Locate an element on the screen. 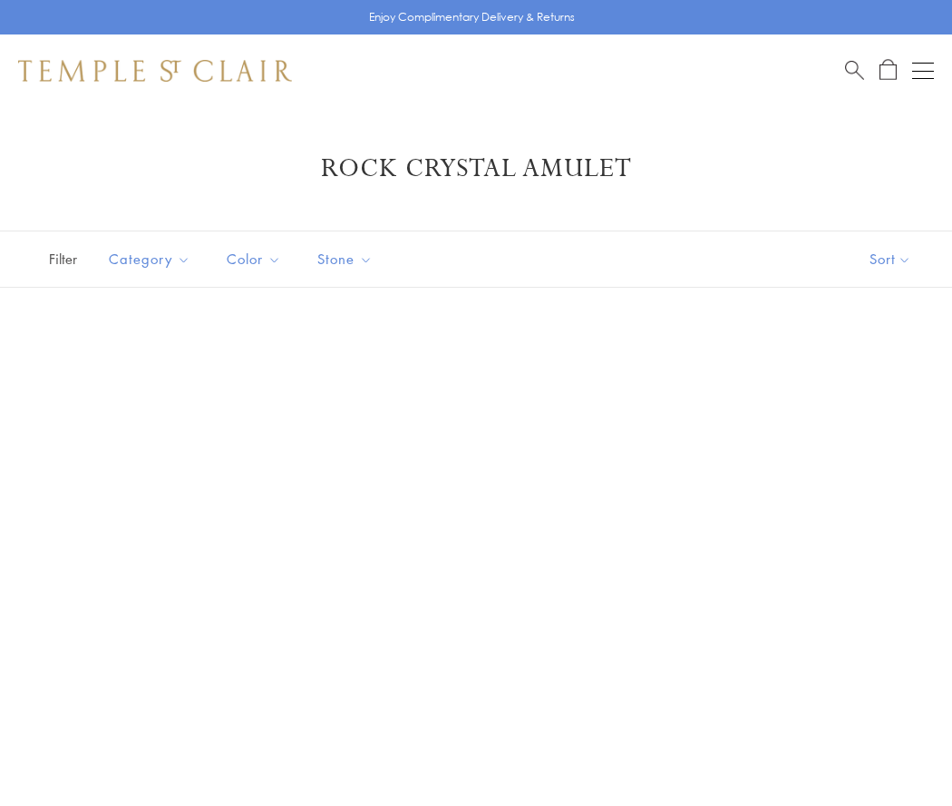 This screenshot has height=806, width=952. button: Open navigation is located at coordinates (923, 71).